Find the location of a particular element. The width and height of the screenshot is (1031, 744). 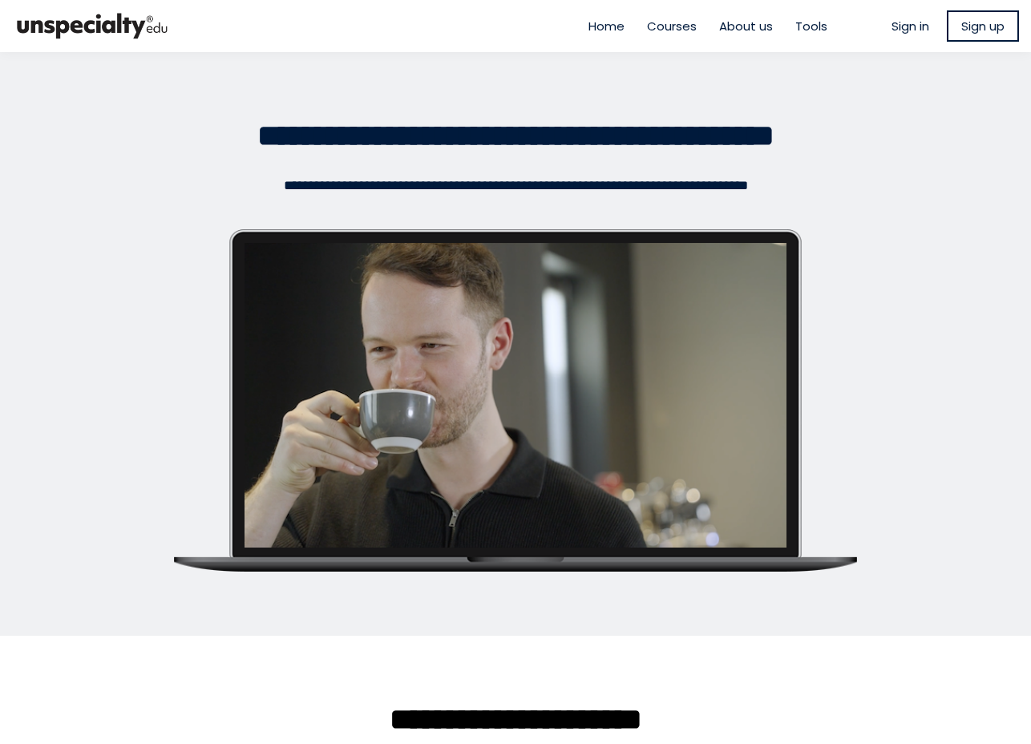

a: Courses is located at coordinates (672, 26).